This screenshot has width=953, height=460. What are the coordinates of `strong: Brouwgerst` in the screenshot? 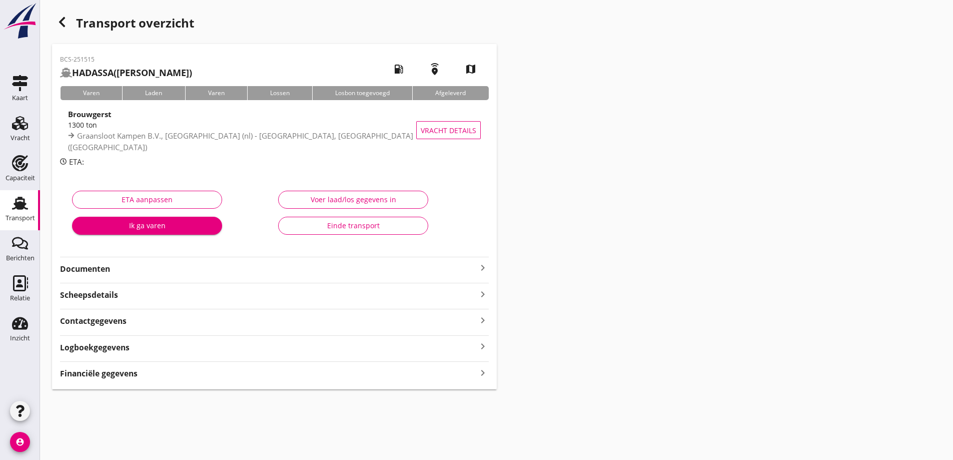 It's located at (90, 114).